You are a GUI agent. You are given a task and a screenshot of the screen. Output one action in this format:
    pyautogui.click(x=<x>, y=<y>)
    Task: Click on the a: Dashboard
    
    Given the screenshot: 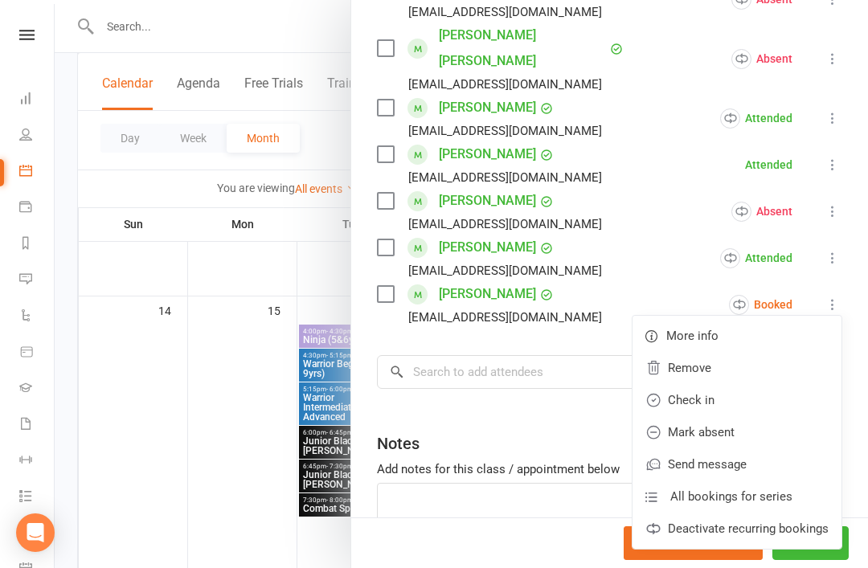 What is the action you would take?
    pyautogui.click(x=37, y=100)
    